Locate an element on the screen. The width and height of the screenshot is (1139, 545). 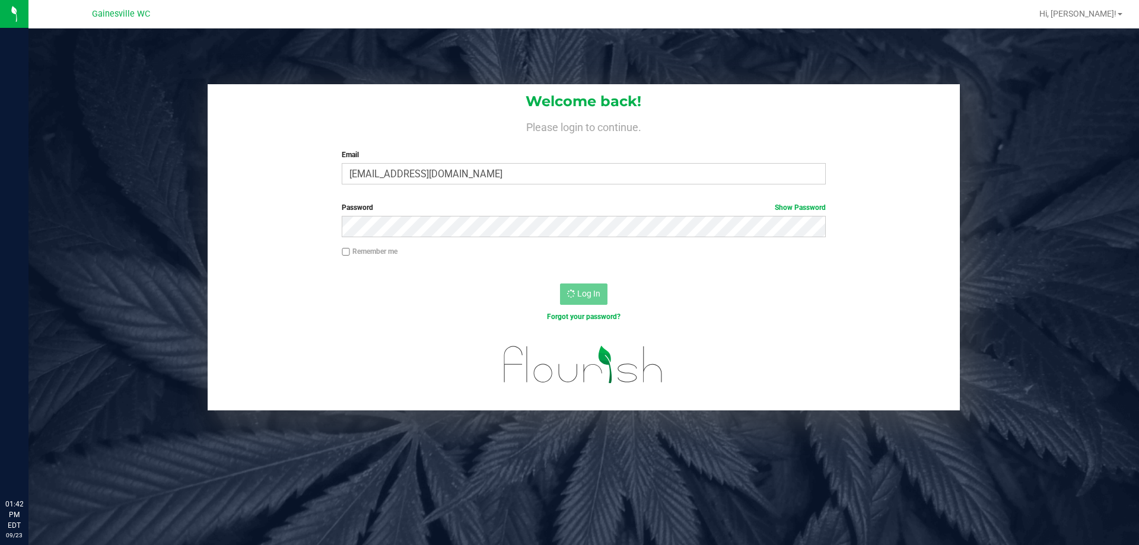
a: Show Password is located at coordinates (800, 208).